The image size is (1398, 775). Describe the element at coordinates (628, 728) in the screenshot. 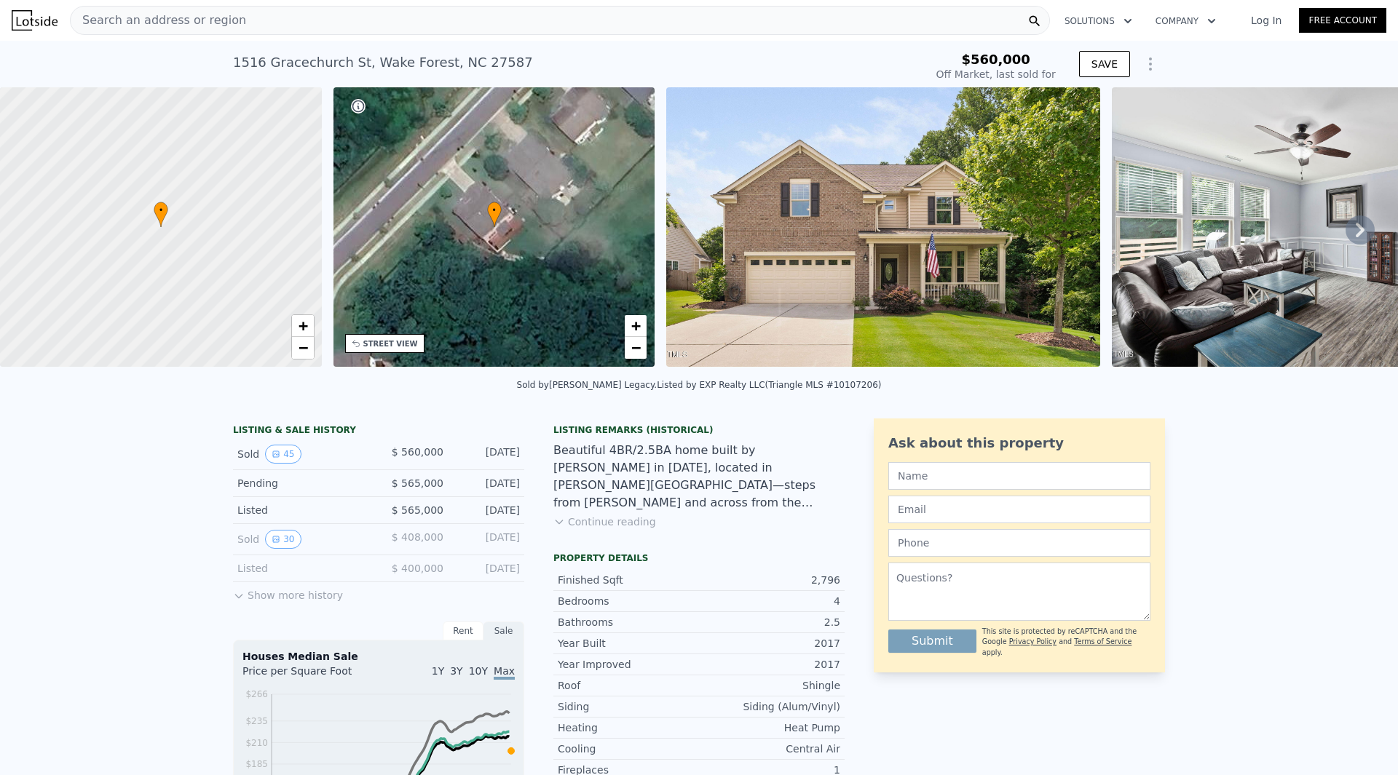

I see `div: Heating` at that location.